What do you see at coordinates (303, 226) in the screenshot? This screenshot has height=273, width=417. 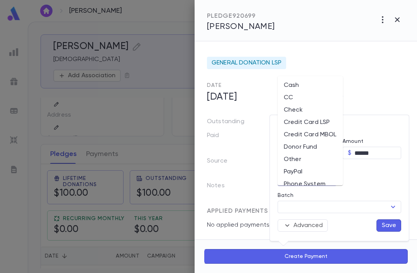 I see `button: Advanced` at bounding box center [303, 226].